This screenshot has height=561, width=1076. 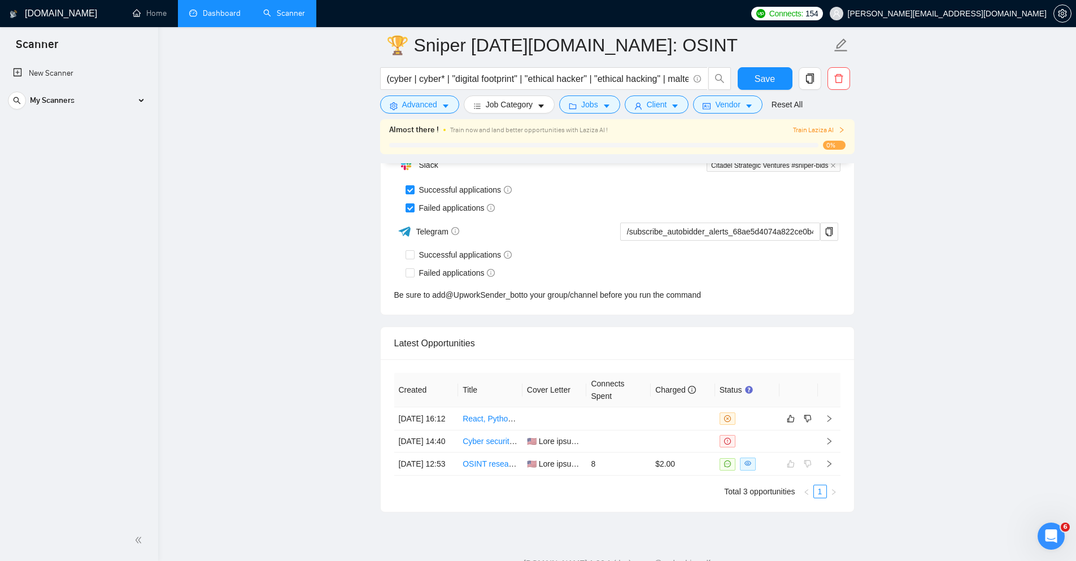 What do you see at coordinates (807, 418) in the screenshot?
I see `button: dislike` at bounding box center [807, 418].